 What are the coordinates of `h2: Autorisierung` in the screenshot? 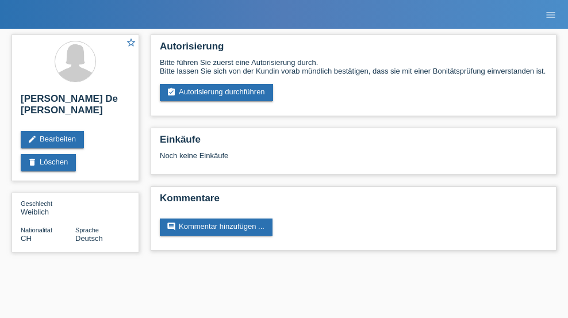 It's located at (353, 49).